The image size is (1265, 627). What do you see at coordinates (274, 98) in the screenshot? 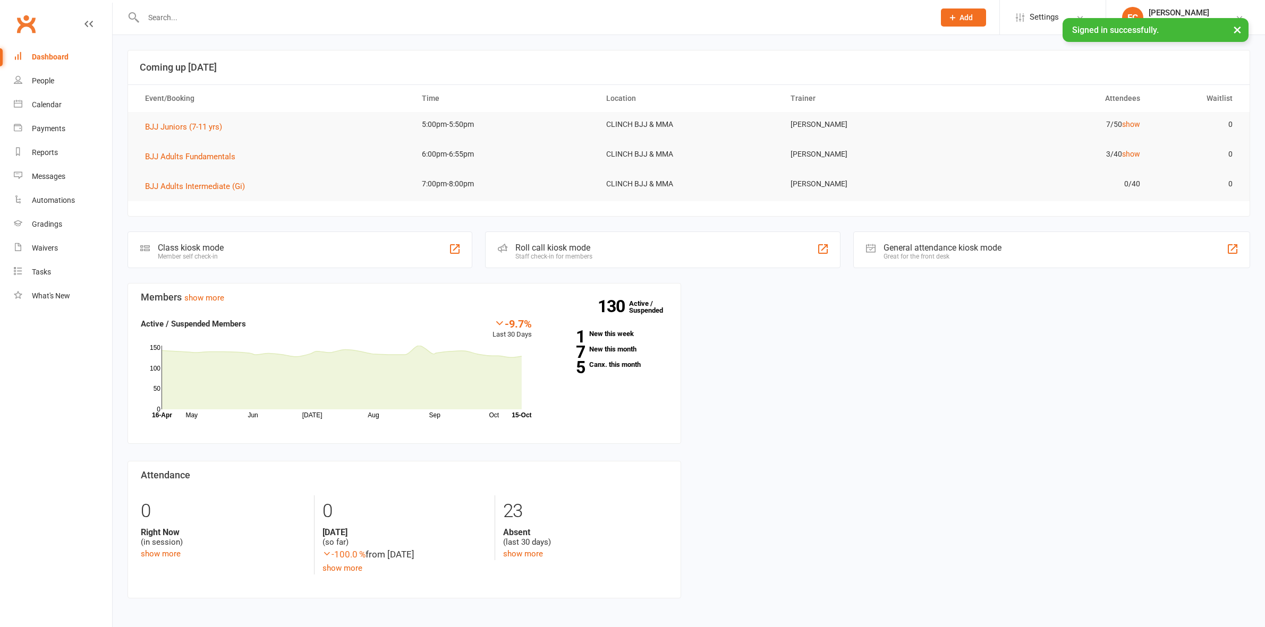
I see `th: Event/Booking` at bounding box center [274, 98].